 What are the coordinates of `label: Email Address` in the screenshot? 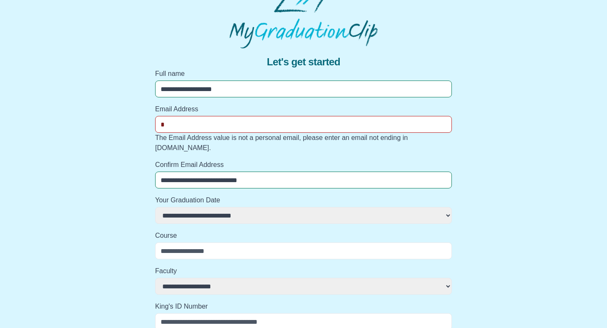 It's located at (304, 109).